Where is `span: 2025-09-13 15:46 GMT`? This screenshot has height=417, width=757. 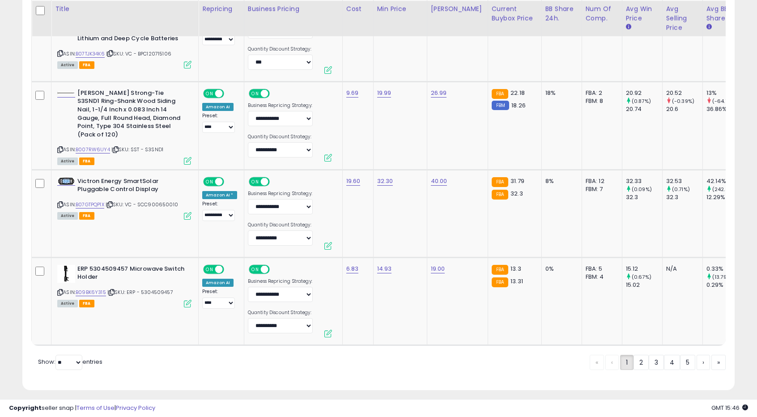
span: 2025-09-13 15:46 GMT is located at coordinates (730, 408).